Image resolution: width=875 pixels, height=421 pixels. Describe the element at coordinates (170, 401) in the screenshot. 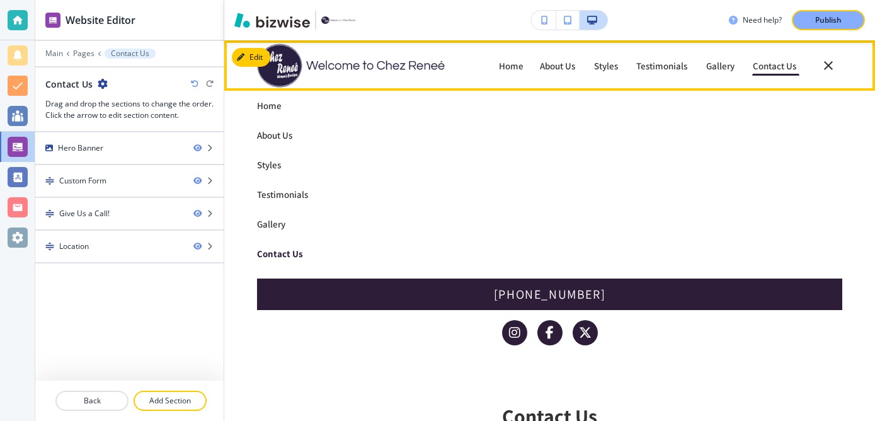

I see `button: Add Section` at that location.